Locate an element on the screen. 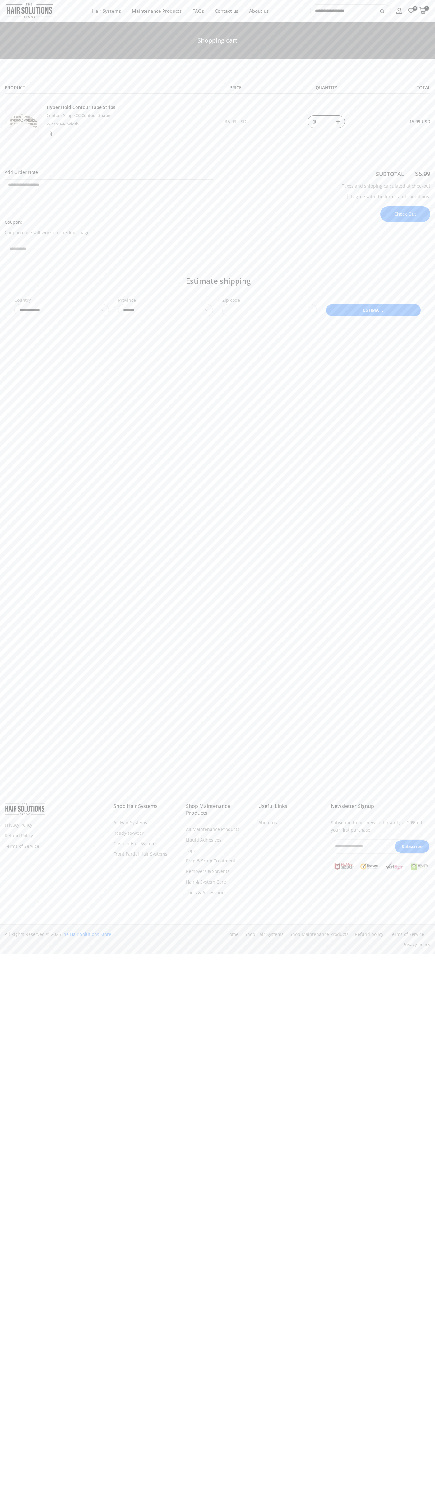 The image size is (435, 1512). span: $5.99 USD is located at coordinates (420, 121).